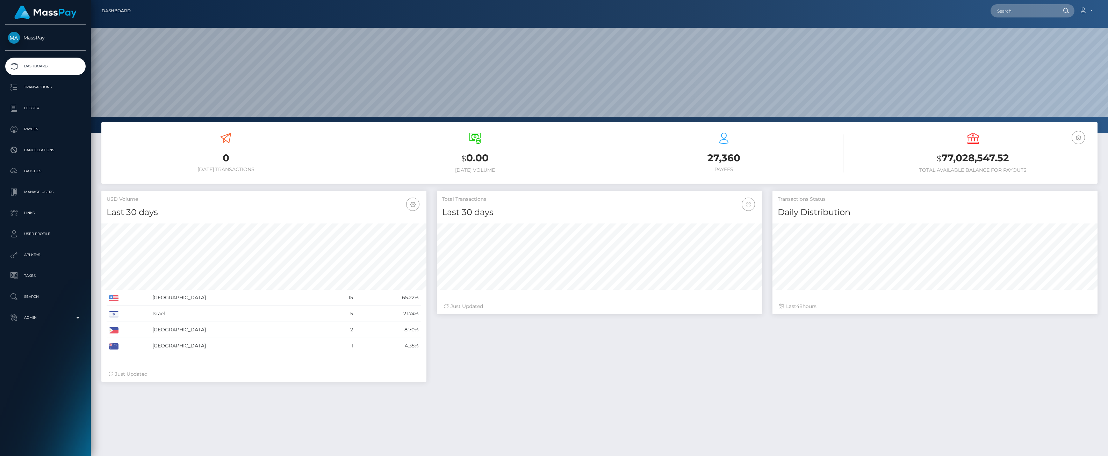  What do you see at coordinates (599, 200) in the screenshot?
I see `h5: Total Transactions` at bounding box center [599, 200].